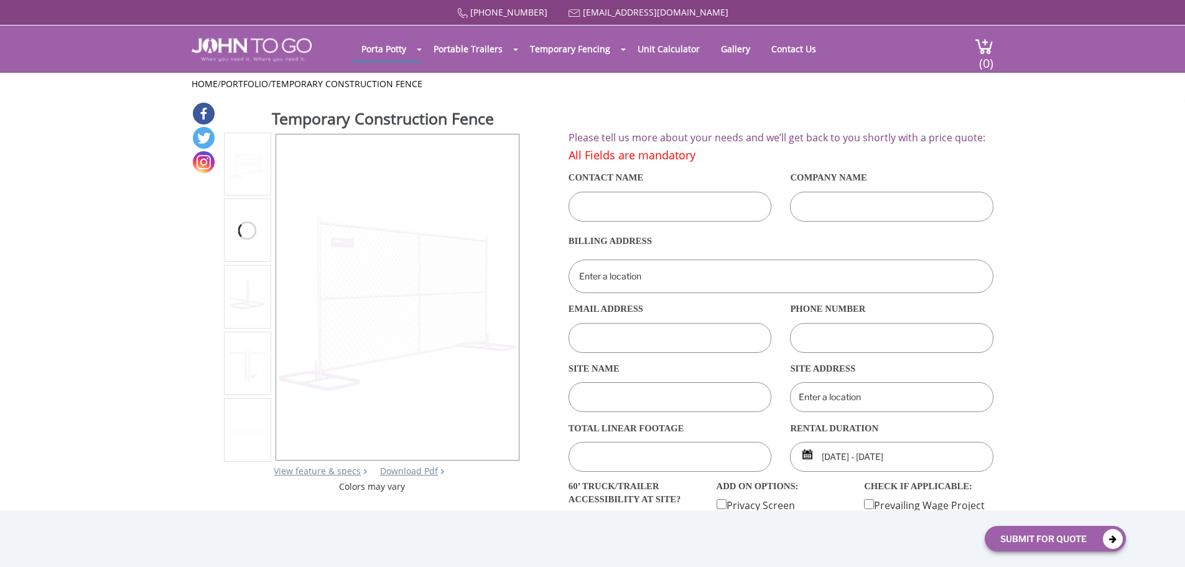 The width and height of the screenshot is (1185, 567). I want to click on label: Billing Address, so click(780, 241).